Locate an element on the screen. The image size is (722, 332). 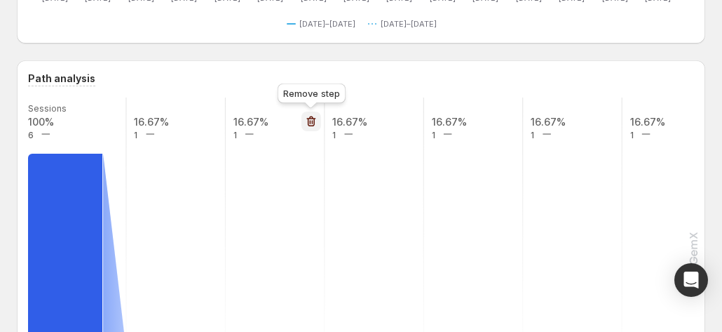
text: 6 is located at coordinates (31, 135).